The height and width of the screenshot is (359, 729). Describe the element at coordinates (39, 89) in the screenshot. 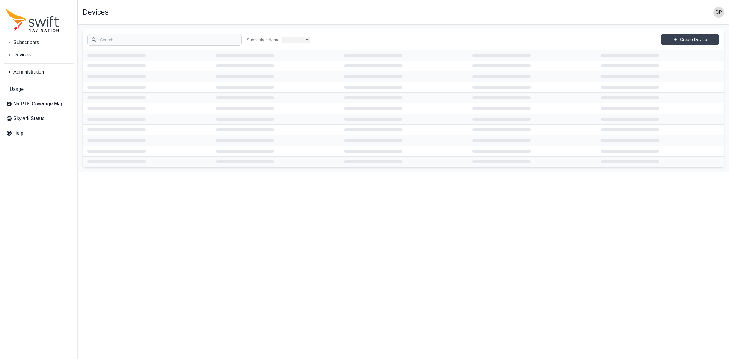

I see `a: Usage` at that location.